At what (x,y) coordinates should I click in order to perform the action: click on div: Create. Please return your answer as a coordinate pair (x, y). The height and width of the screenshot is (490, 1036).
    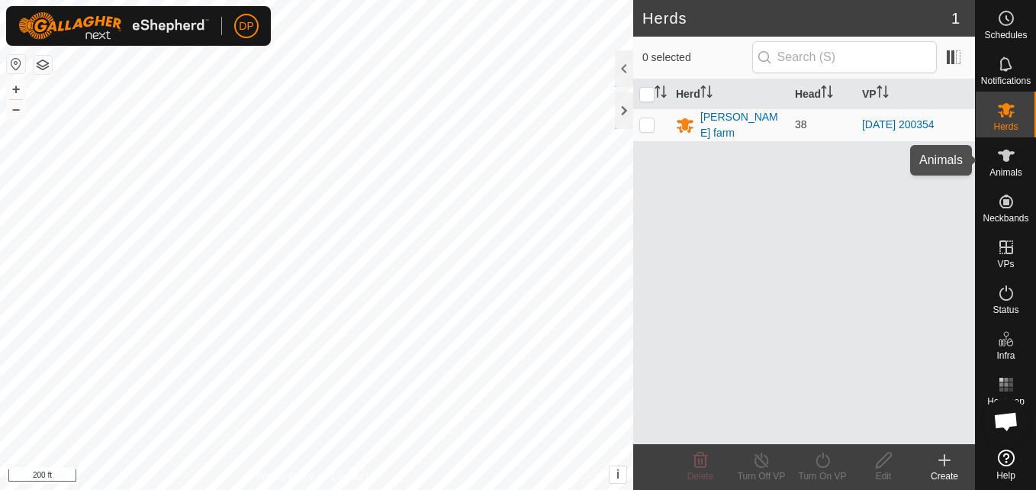
    Looking at the image, I should click on (944, 476).